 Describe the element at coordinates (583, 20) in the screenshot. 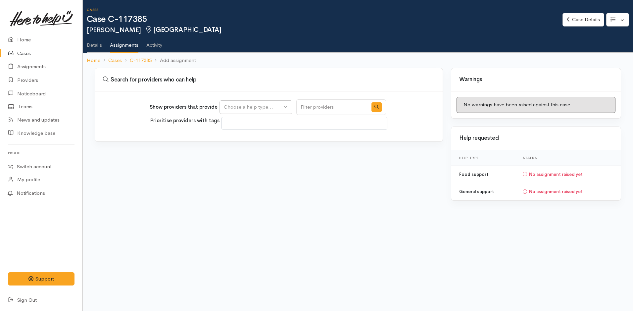

I see `a: Case Details` at that location.